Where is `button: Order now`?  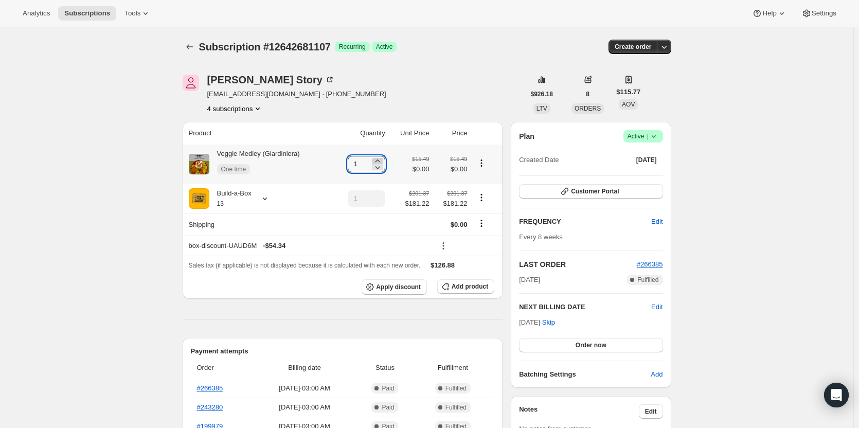
button: Order now is located at coordinates (591, 345).